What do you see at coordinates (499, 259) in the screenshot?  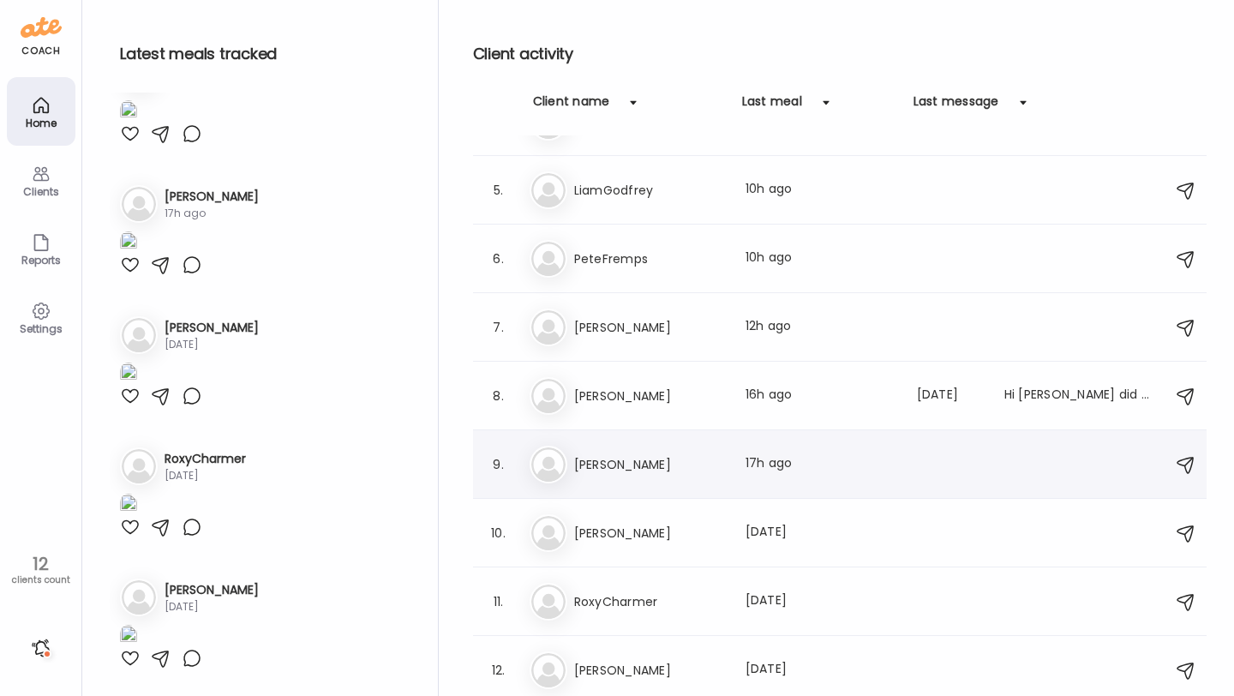 I see `div: 6.` at bounding box center [499, 259].